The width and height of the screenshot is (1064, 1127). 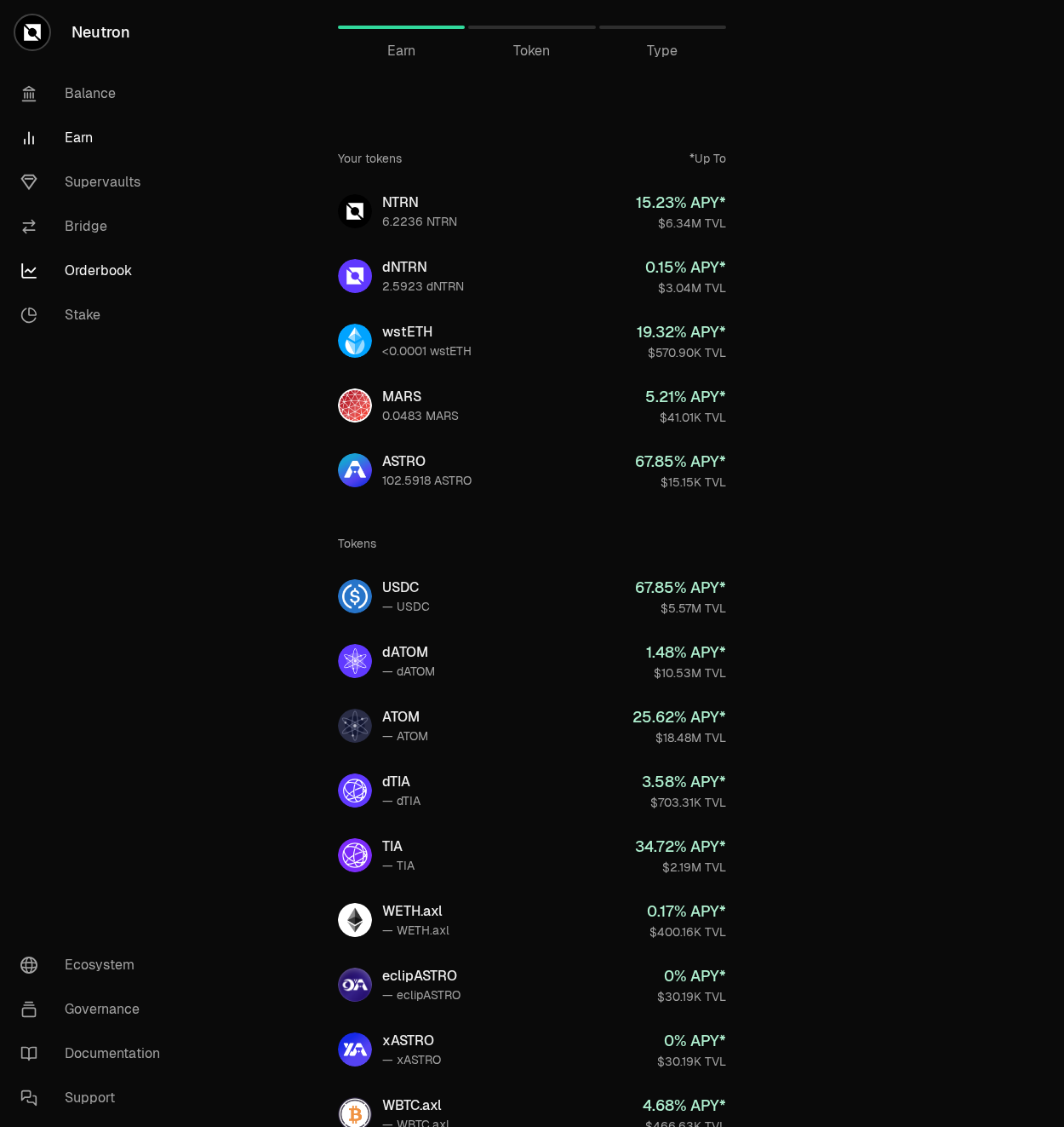 What do you see at coordinates (95, 1098) in the screenshot?
I see `a: Support` at bounding box center [95, 1098].